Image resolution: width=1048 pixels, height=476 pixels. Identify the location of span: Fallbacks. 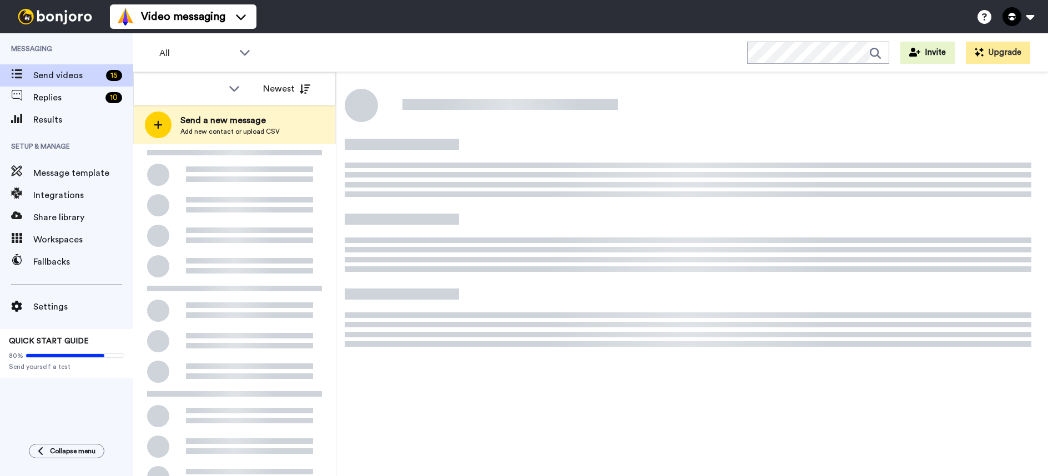
(83, 262).